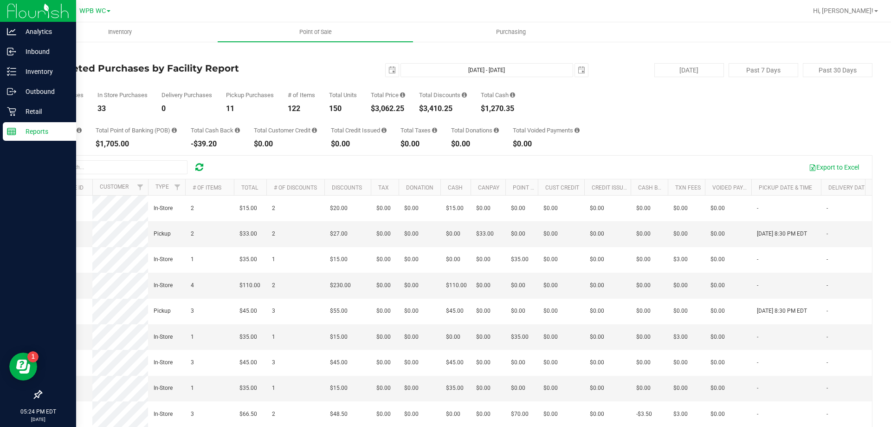  What do you see at coordinates (838, 70) in the screenshot?
I see `button: Past 30 Days` at bounding box center [838, 70].